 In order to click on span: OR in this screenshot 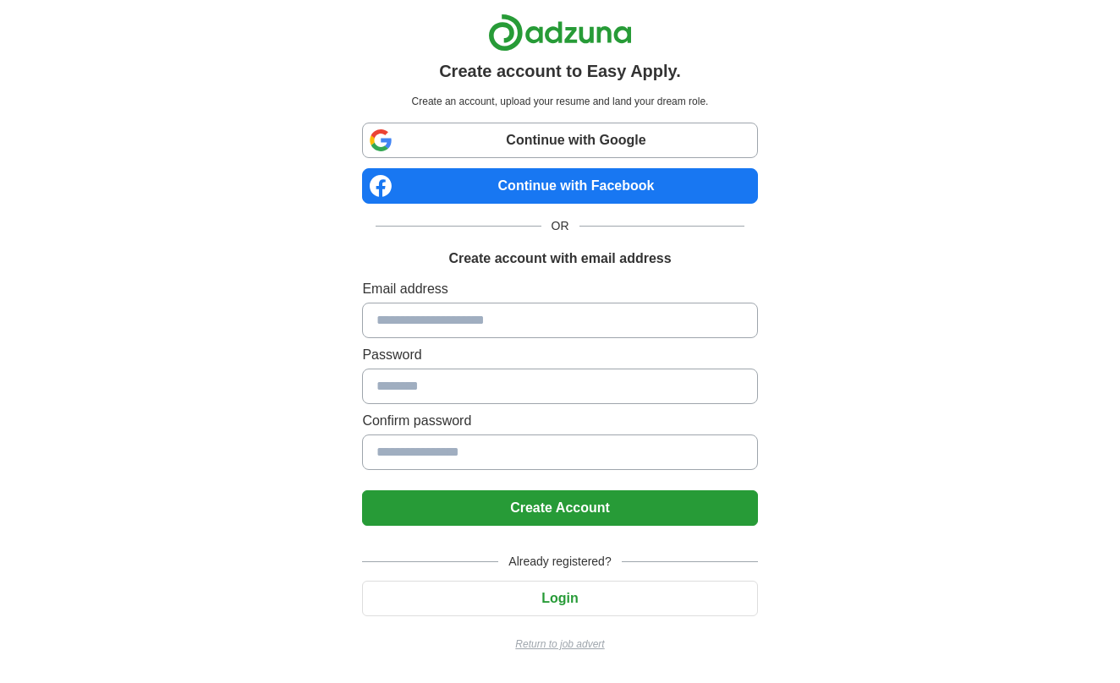, I will do `click(560, 226)`.